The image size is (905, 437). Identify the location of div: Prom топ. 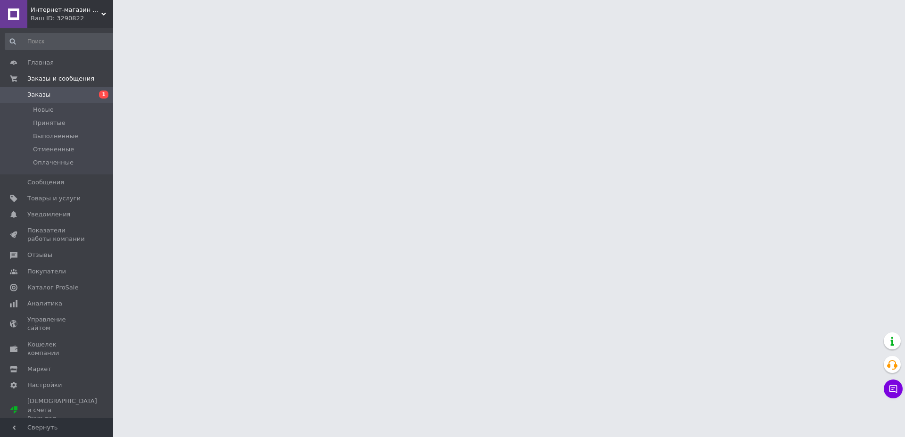
(62, 419).